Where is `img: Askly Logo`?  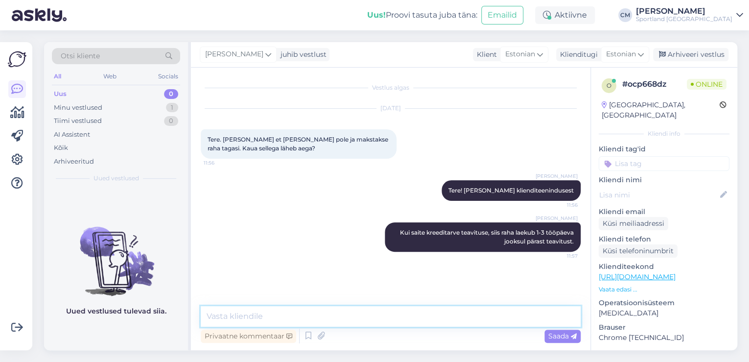 img: Askly Logo is located at coordinates (17, 59).